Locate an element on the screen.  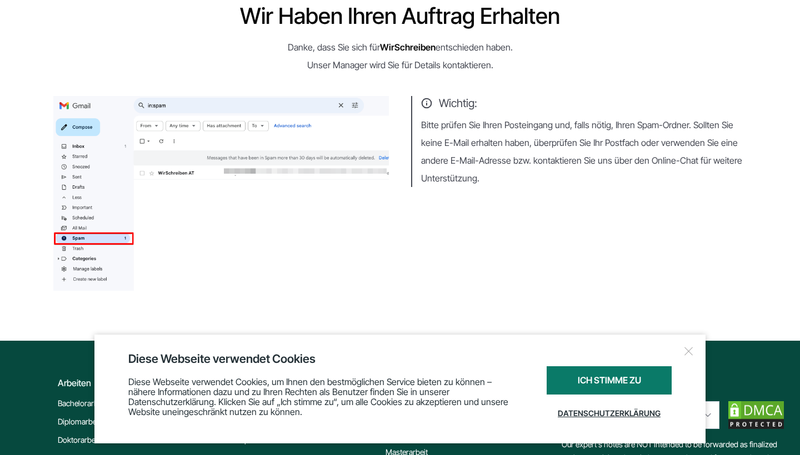
div: Diese Webseite verwendet Cookies, um Ihnen den bestmöglichen Service bieten zu können – nähere In... is located at coordinates (323, 396).